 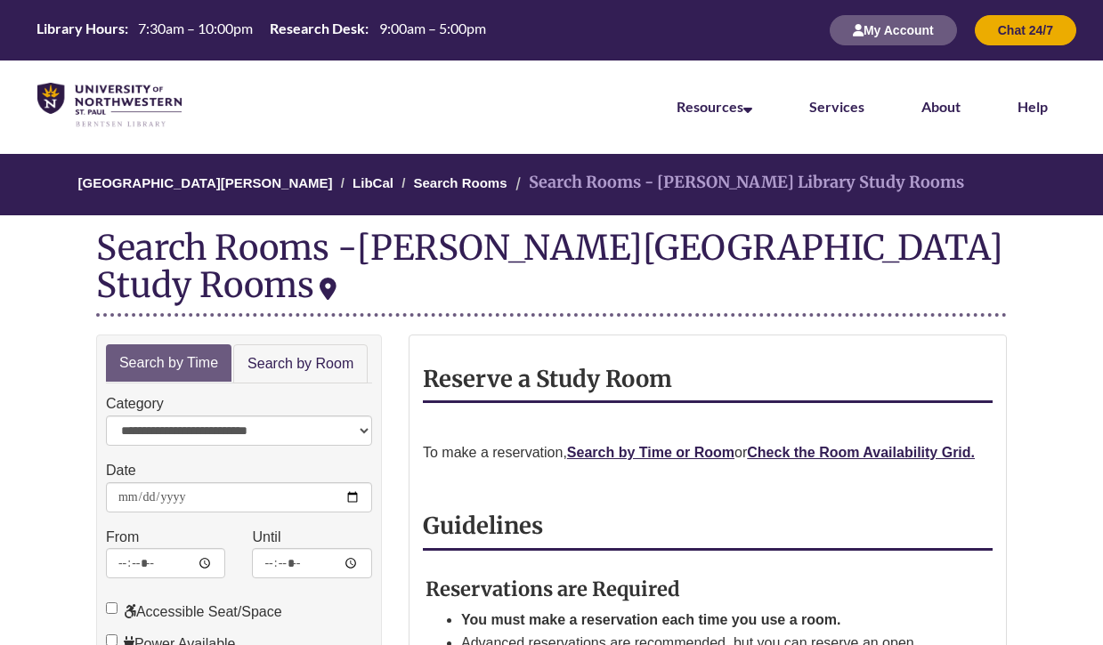 I want to click on table: Hours Today, so click(x=261, y=29).